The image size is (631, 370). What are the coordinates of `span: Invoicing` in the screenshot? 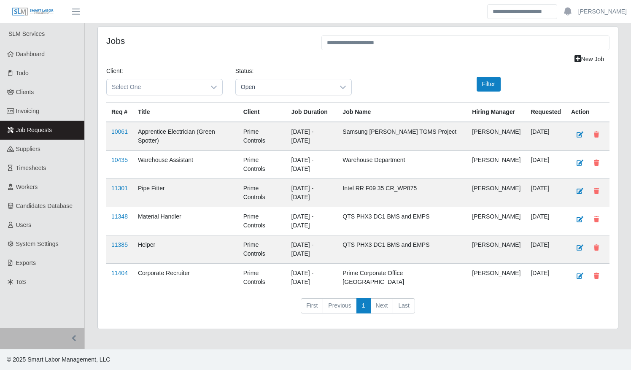 It's located at (27, 111).